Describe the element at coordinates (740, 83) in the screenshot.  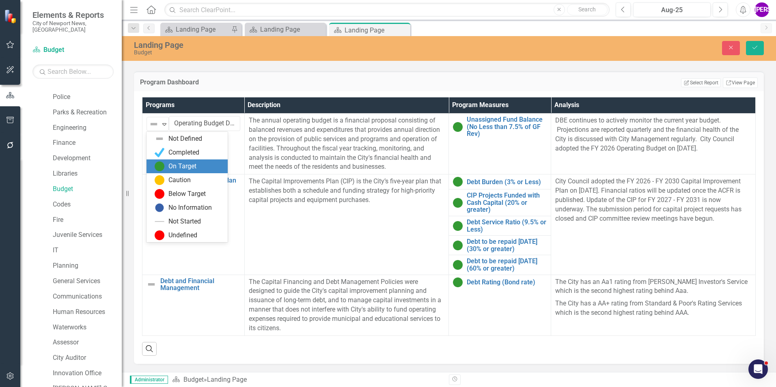
I see `a: View Page` at that location.